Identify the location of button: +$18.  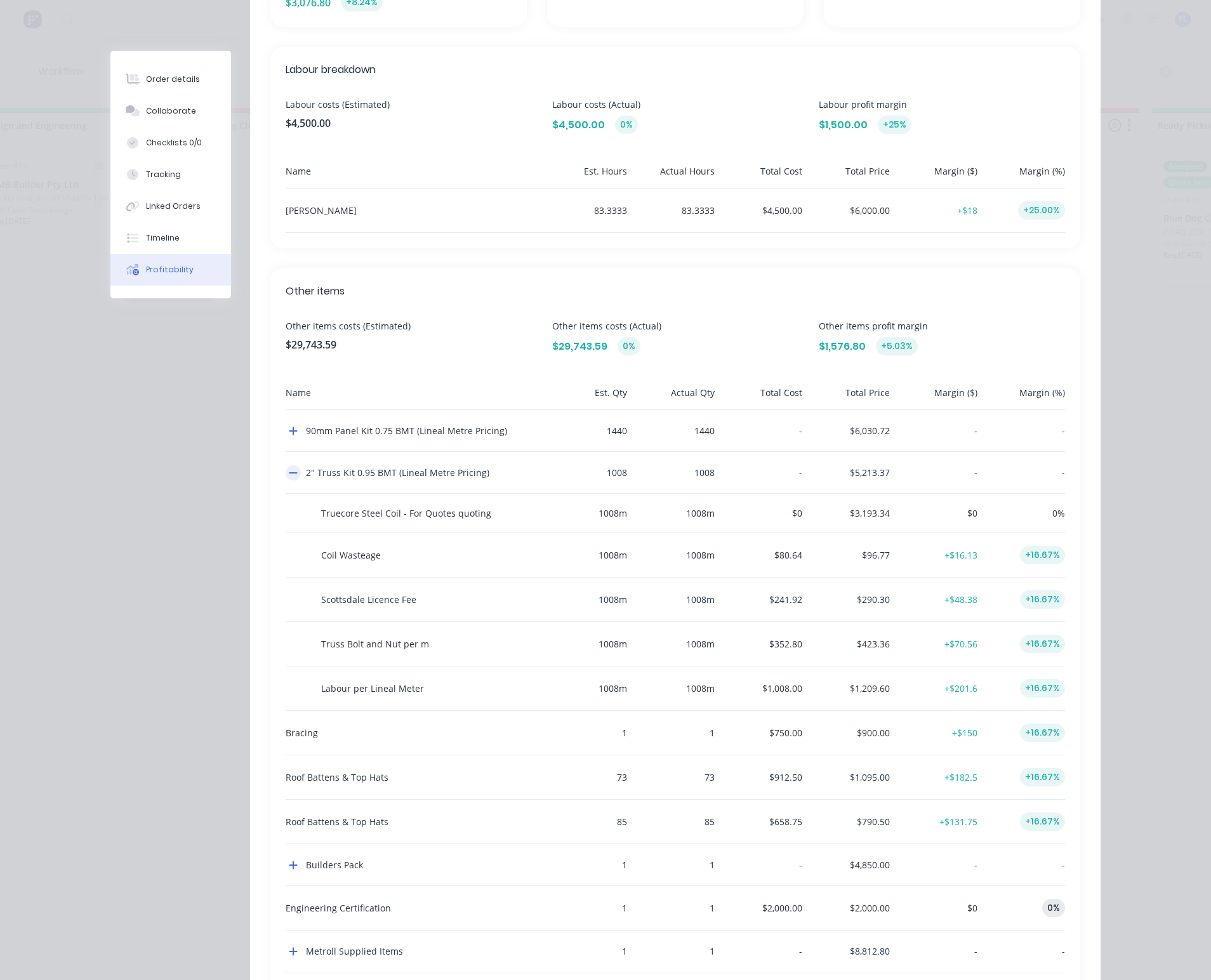
(968, 210).